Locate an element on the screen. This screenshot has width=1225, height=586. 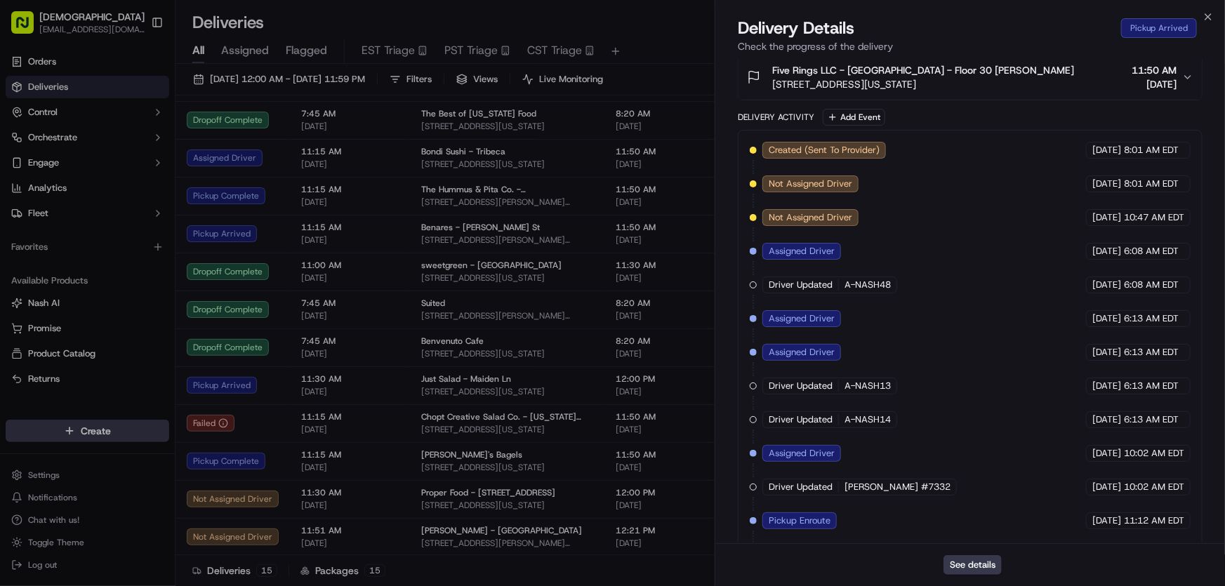
input: Got a question? Start typing here... is located at coordinates (145, 98).